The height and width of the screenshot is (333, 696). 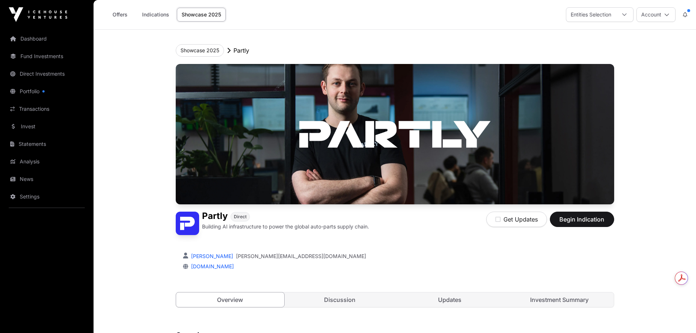 I want to click on a: Statements, so click(x=47, y=144).